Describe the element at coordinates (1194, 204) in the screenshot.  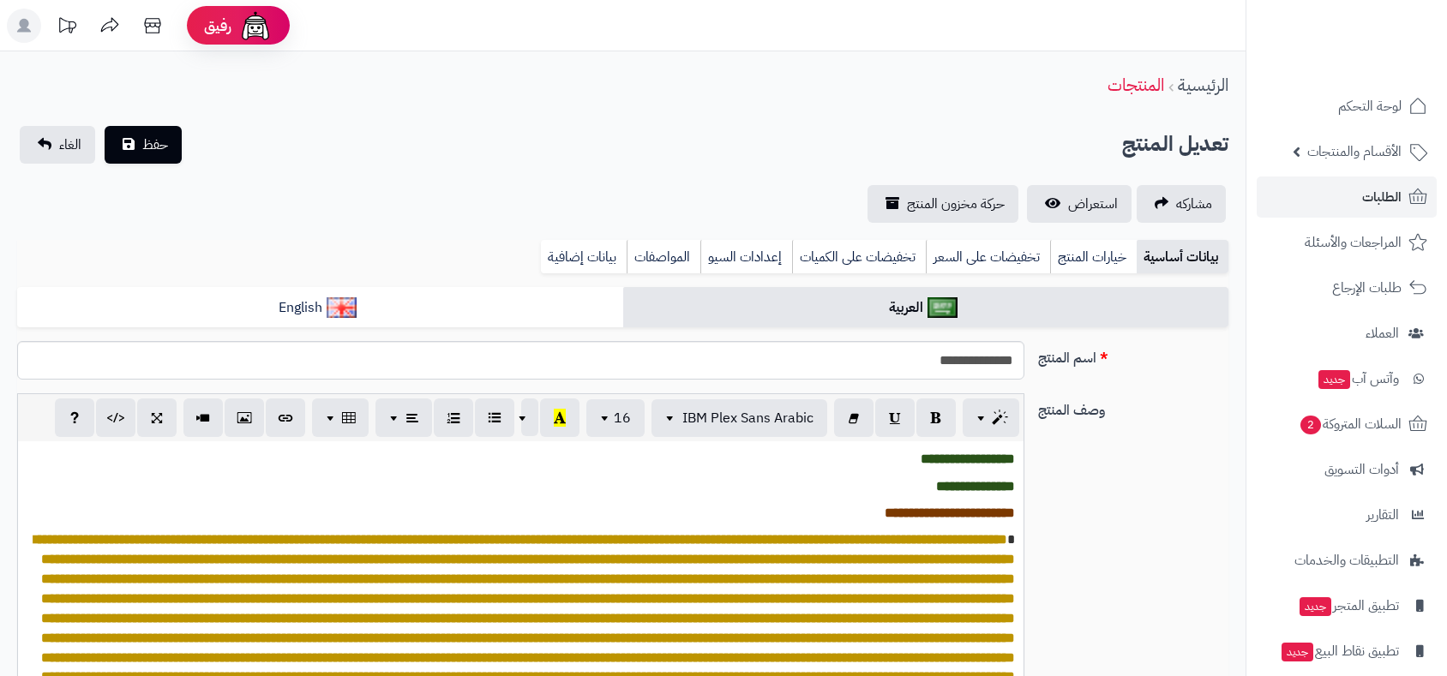
I see `span: مشاركه` at that location.